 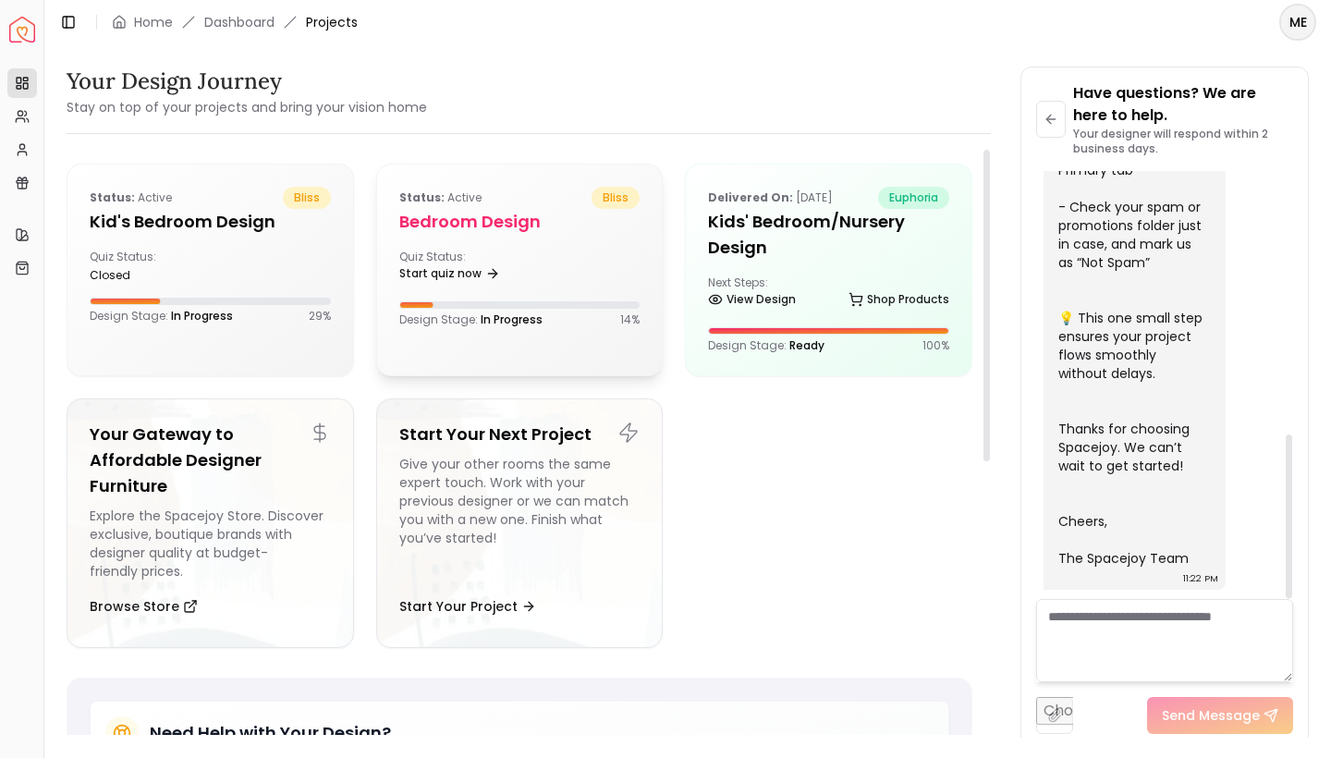 What do you see at coordinates (1201, 579) in the screenshot?
I see `div: 11:22 PM` at bounding box center [1201, 579].